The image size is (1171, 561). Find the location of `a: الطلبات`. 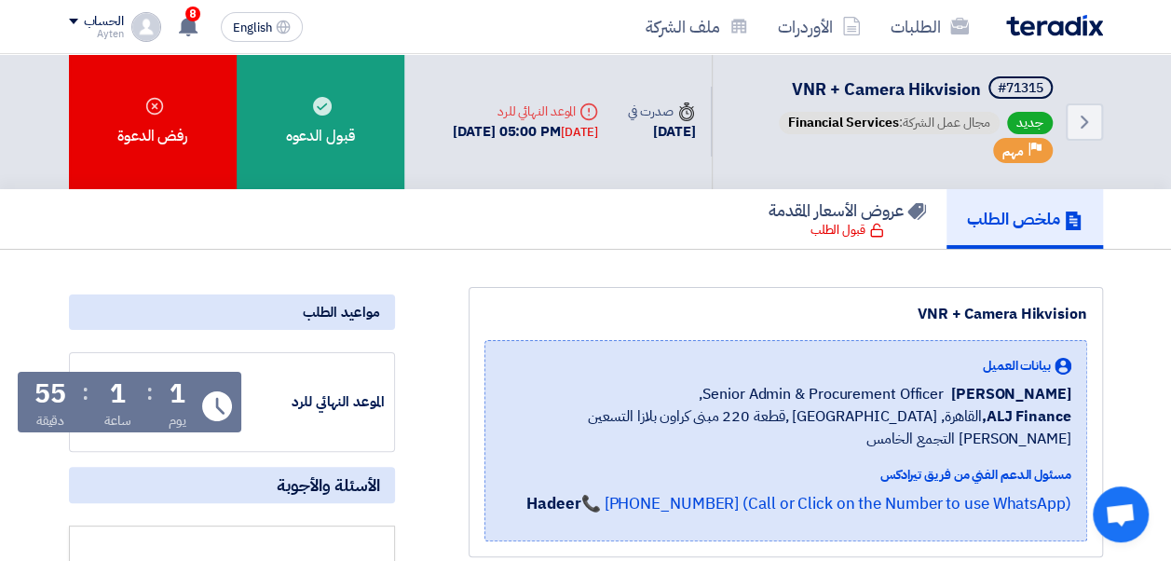

a: الطلبات is located at coordinates (930, 26).